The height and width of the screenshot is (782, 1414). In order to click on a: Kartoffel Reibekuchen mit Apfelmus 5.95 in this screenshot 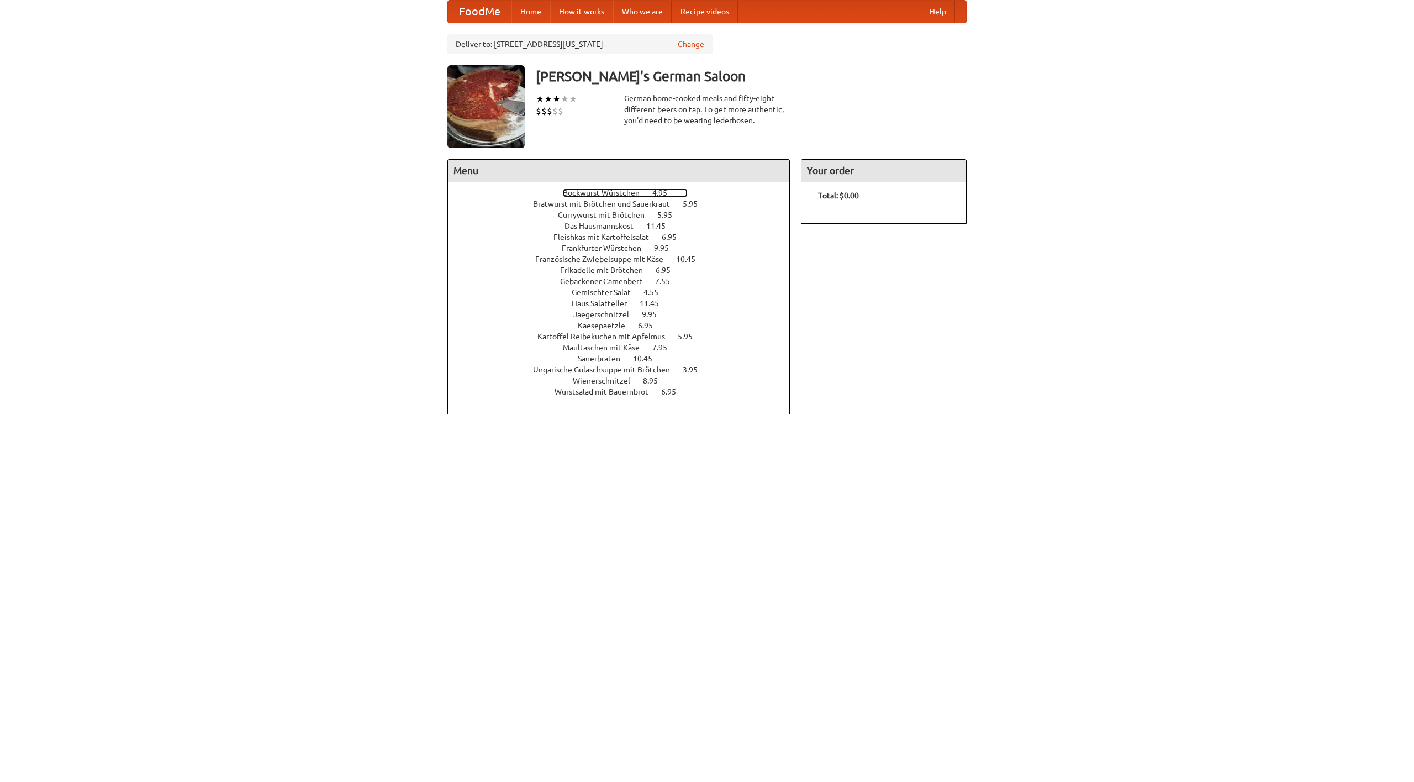, I will do `click(625, 336)`.